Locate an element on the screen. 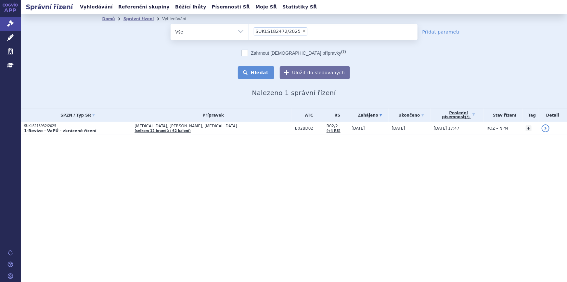 This screenshot has width=567, height=282. th: Přípravek is located at coordinates (212, 115).